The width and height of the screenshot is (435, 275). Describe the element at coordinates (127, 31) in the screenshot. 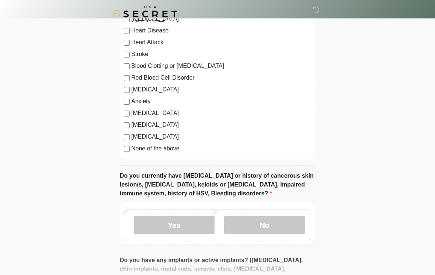

I see `input: Heart Disease` at that location.